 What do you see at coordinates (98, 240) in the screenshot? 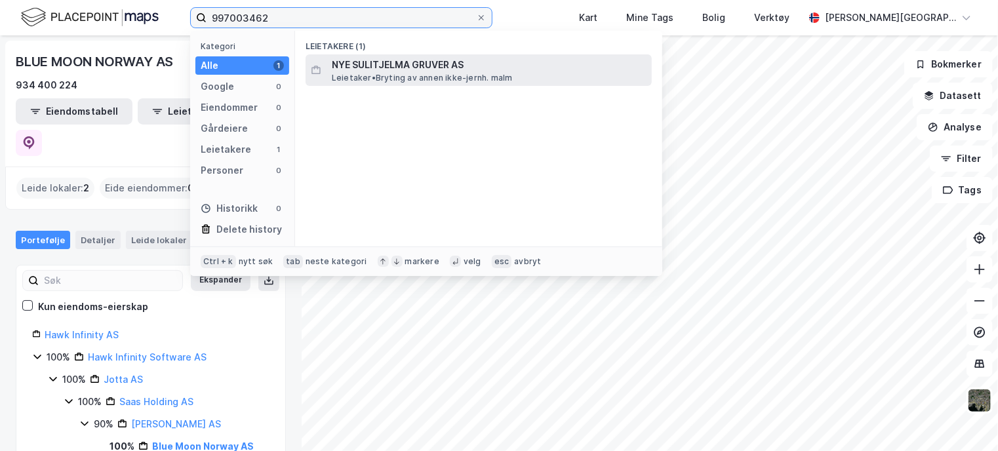
I see `div: Detaljer` at bounding box center [98, 240].